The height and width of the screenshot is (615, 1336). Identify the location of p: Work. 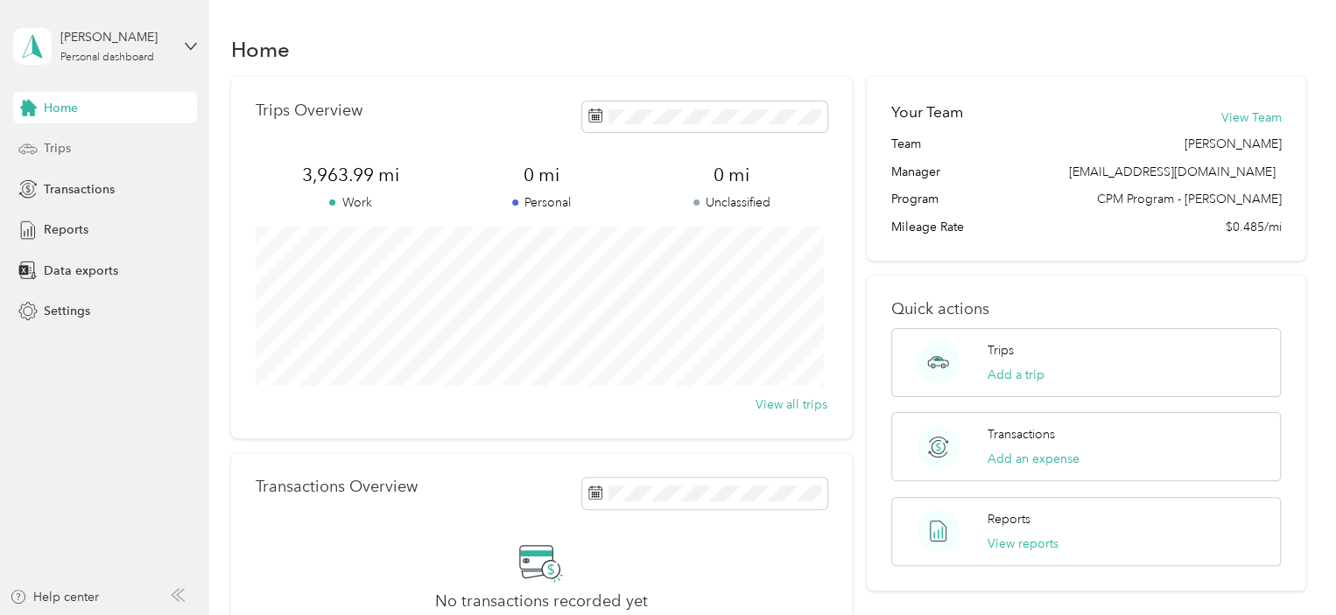
(351, 202).